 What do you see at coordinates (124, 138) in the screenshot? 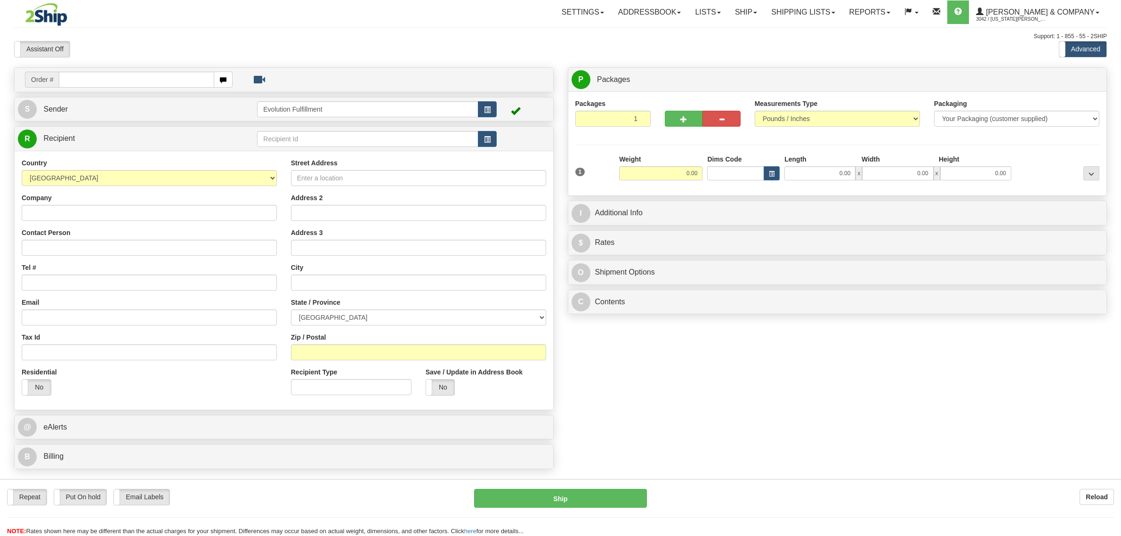
I see `a: R Recipient` at bounding box center [124, 138].